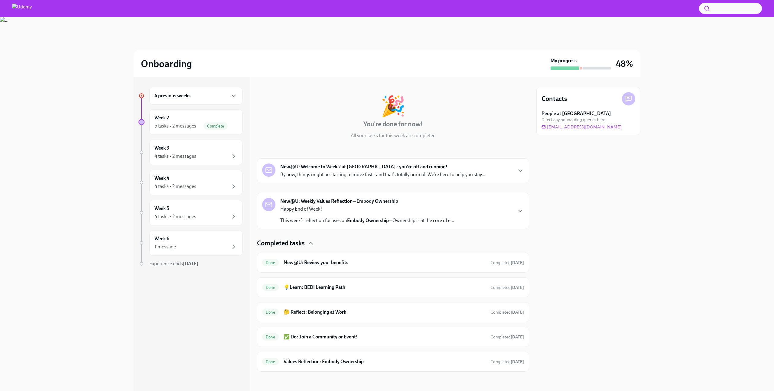 The height and width of the screenshot is (391, 774). I want to click on span: Complete, so click(215, 126).